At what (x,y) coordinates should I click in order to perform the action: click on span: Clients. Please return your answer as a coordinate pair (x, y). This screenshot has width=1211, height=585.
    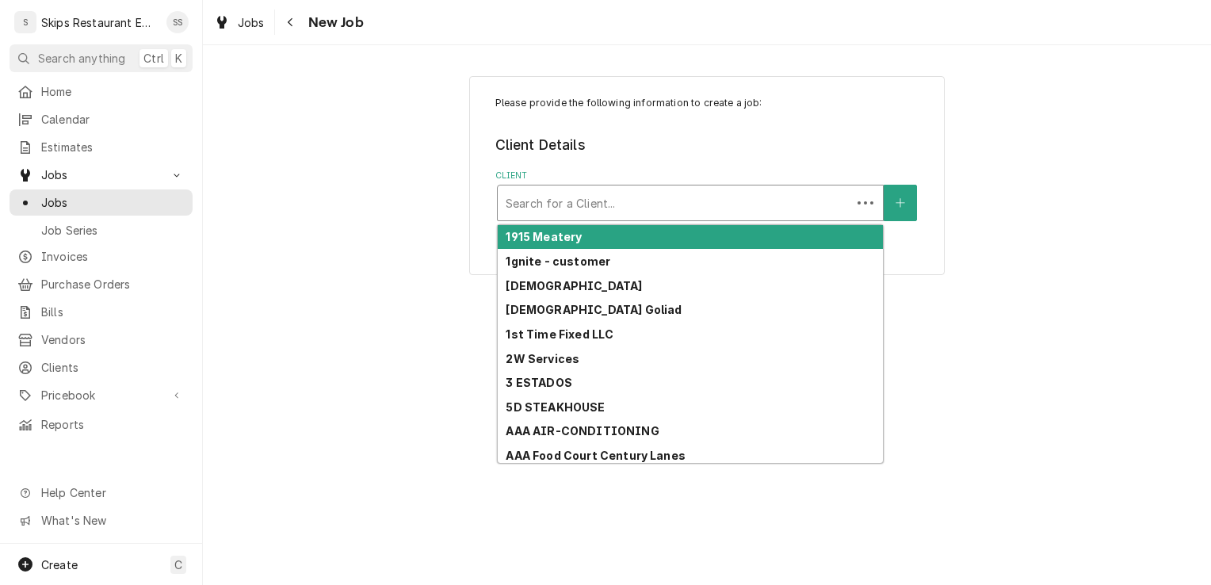
    Looking at the image, I should click on (113, 367).